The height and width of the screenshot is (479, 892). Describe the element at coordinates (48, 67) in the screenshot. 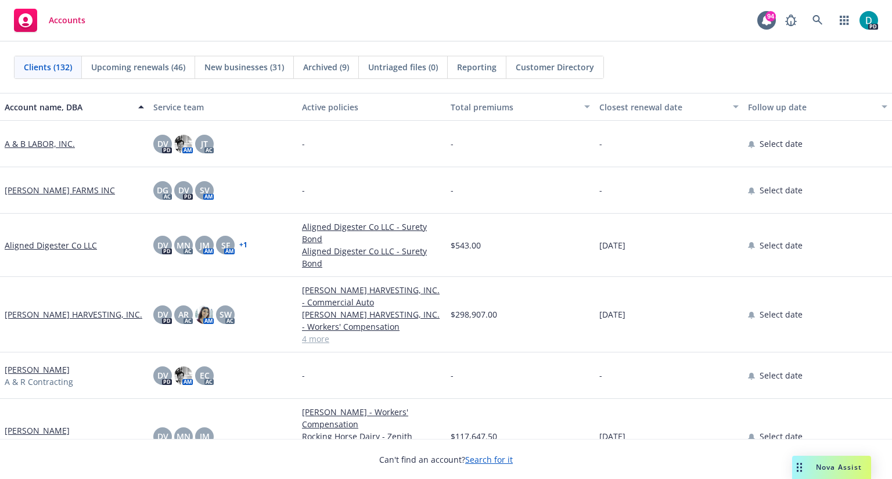

I see `span: Clients (132)` at that location.